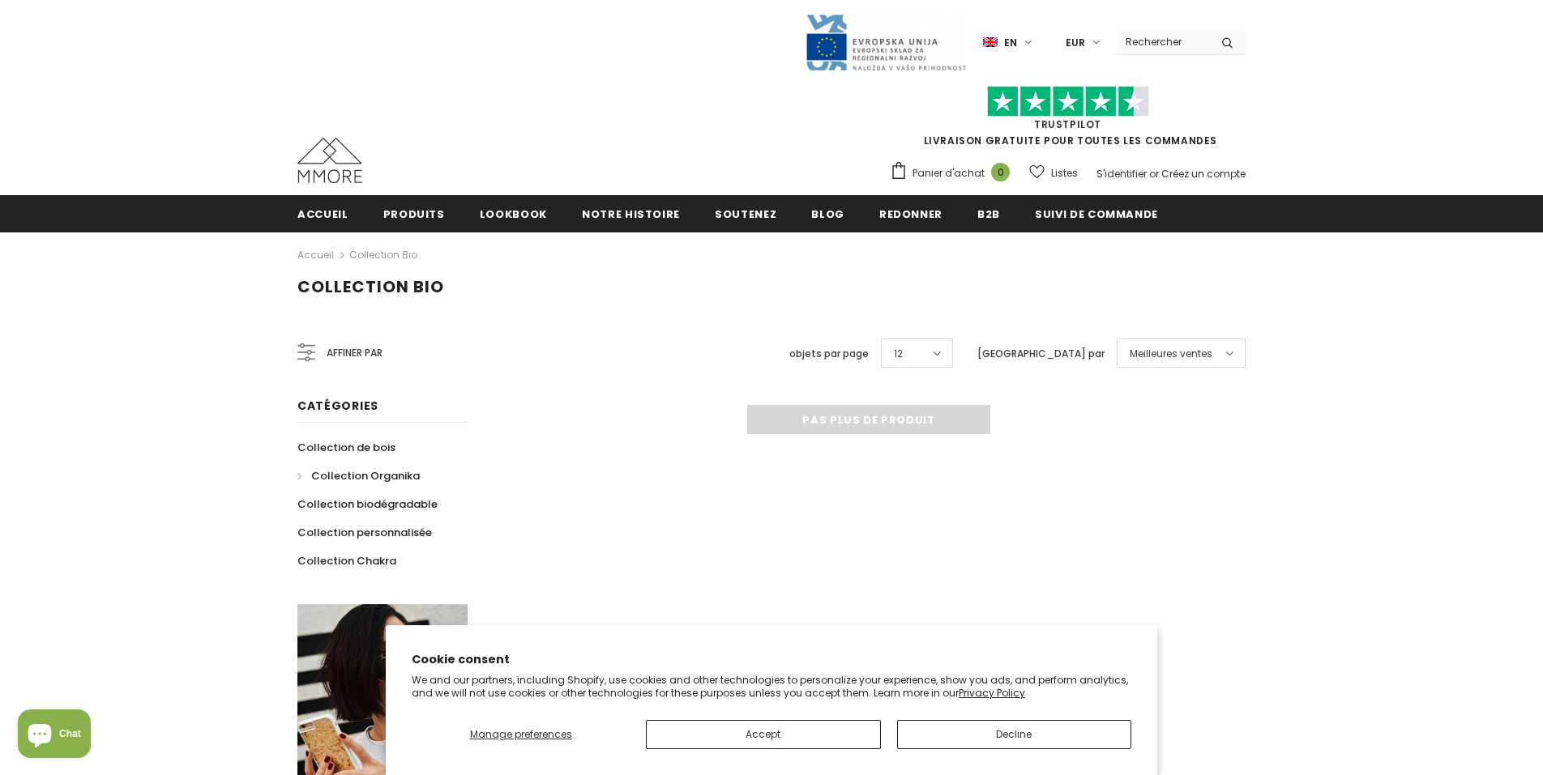  Describe the element at coordinates (771, 686) in the screenshot. I see `p: We and our partners, including Shopify, use cookies and other technologies to personalize your ex...` at that location.